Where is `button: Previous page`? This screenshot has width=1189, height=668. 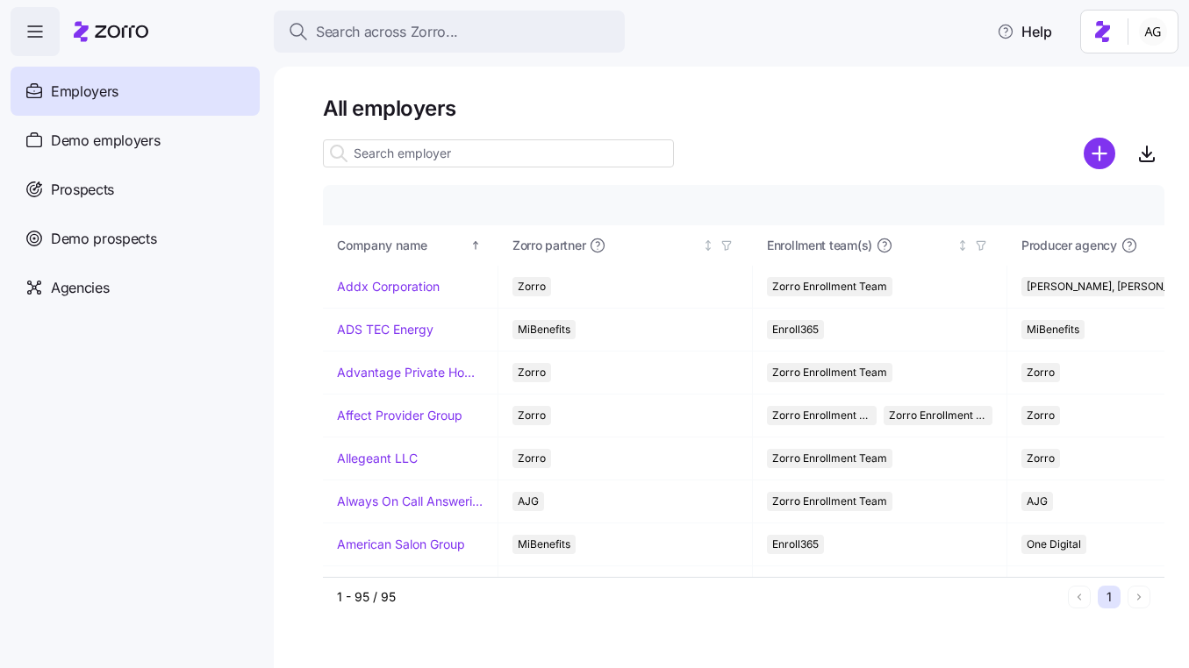 button: Previous page is located at coordinates (1079, 597).